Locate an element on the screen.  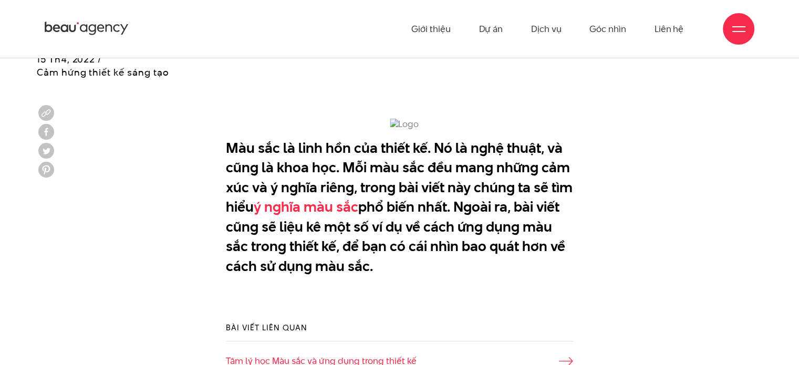
p: Màu sắc là linh hồn của thiết kế. Nó là nghệ thuật, và cũng là khoa học. Mỗi màu sắc đều mang nhữ... is located at coordinates (399, 217).